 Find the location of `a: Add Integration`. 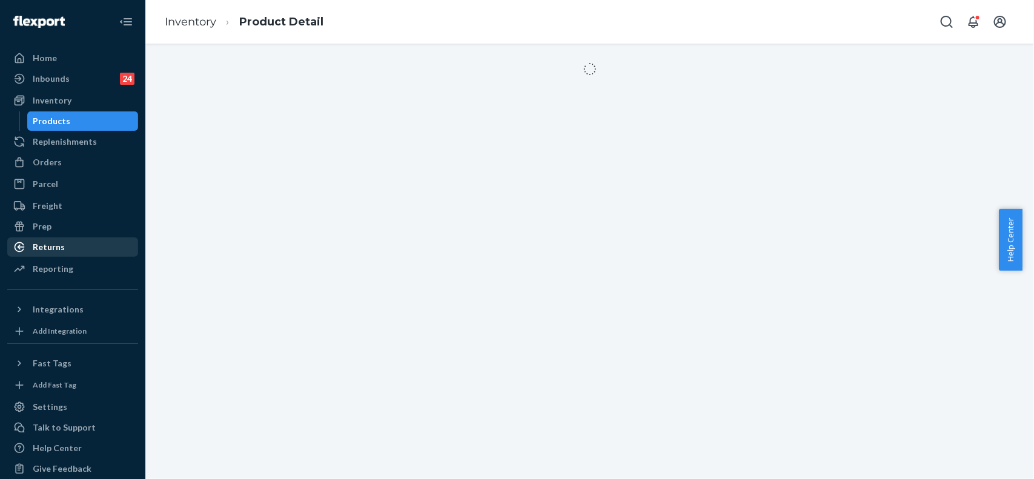

a: Add Integration is located at coordinates (73, 331).